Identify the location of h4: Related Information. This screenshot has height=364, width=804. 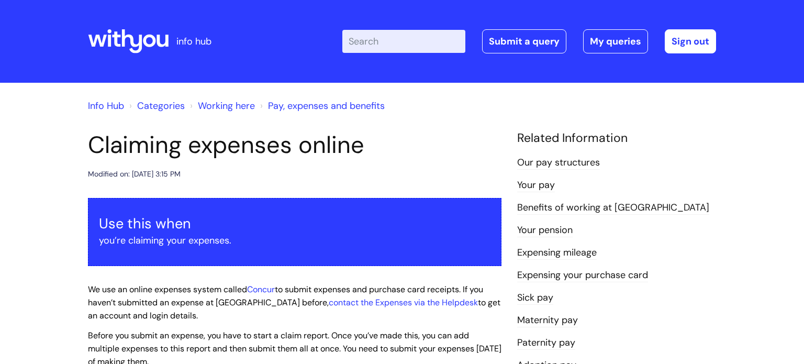
(617, 138).